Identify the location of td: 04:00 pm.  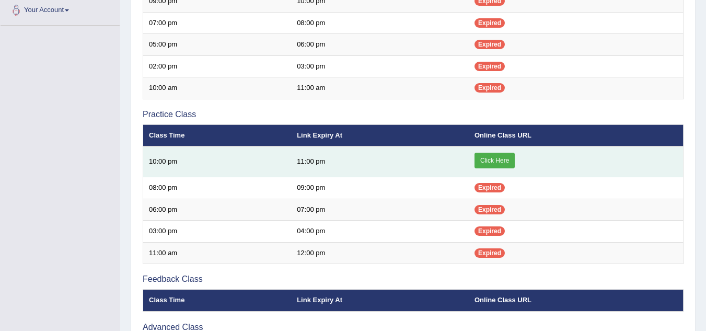
(380, 231).